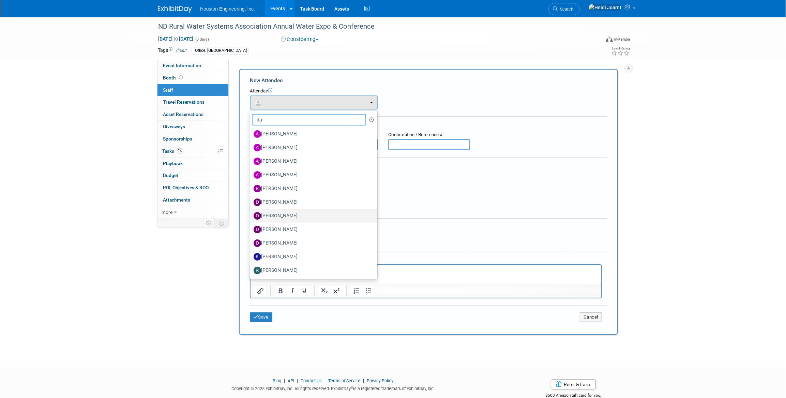  Describe the element at coordinates (429, 166) in the screenshot. I see `div: Cost:` at that location.